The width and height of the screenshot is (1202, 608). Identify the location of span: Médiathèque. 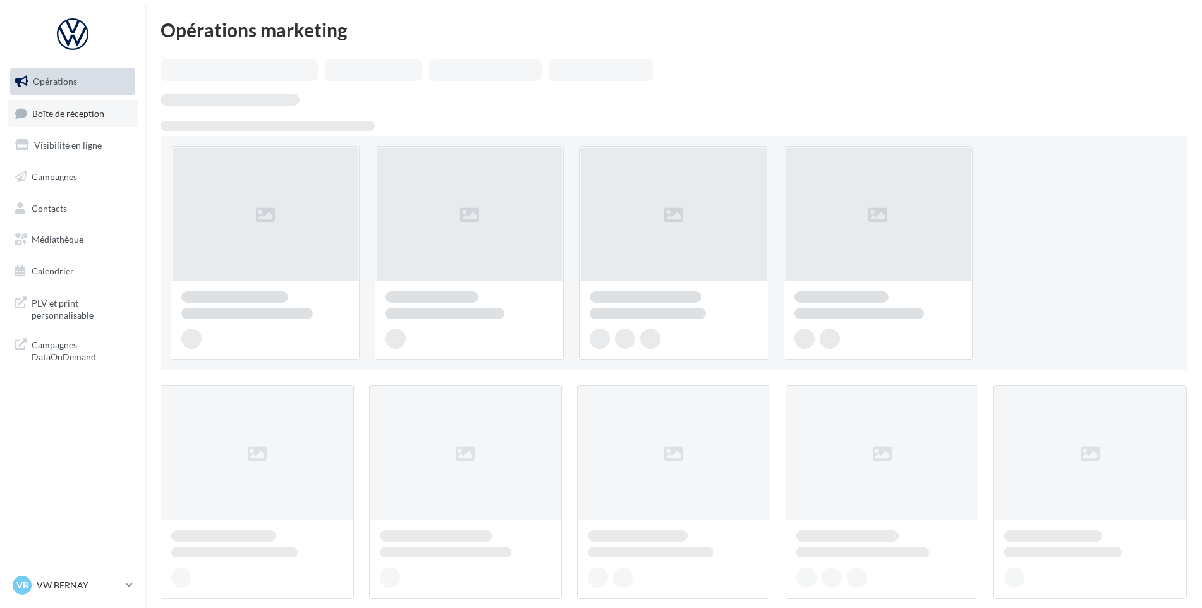
(58, 239).